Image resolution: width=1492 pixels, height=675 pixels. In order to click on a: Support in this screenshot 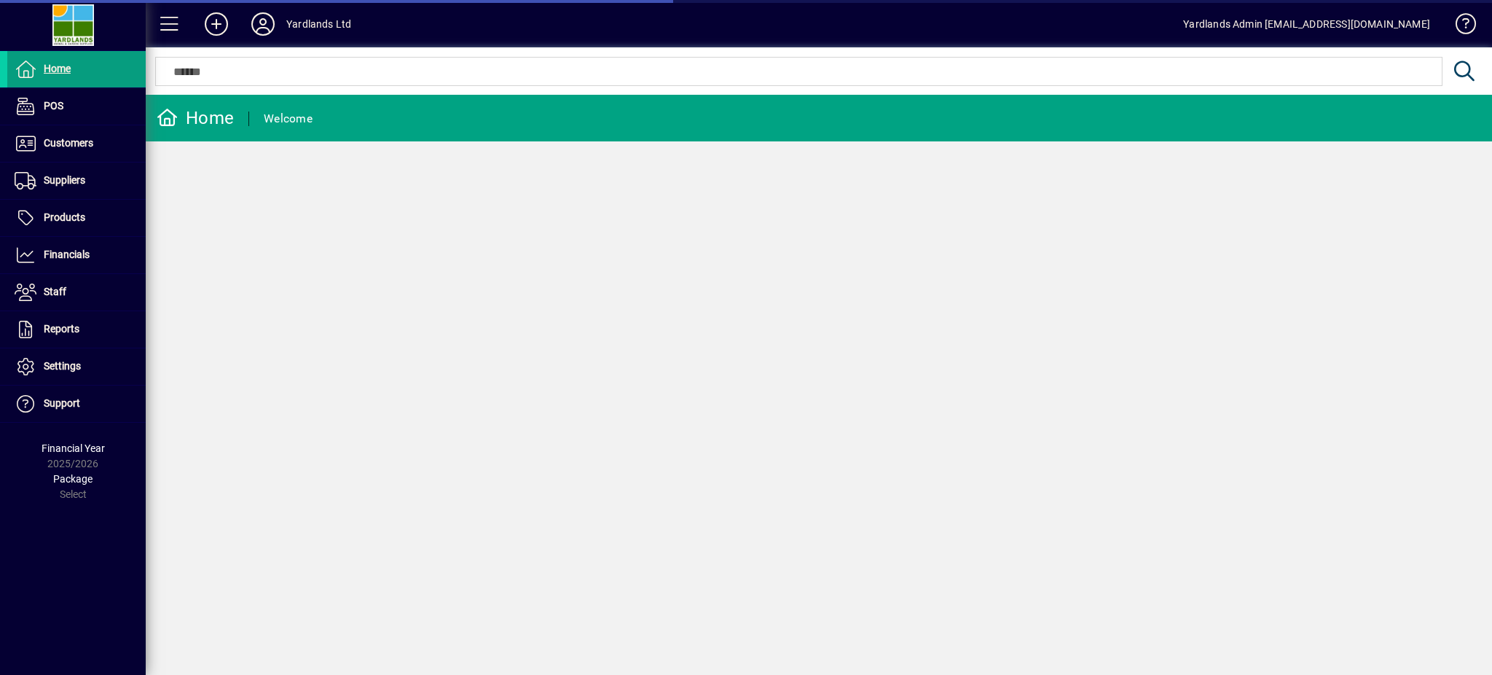, I will do `click(77, 404)`.